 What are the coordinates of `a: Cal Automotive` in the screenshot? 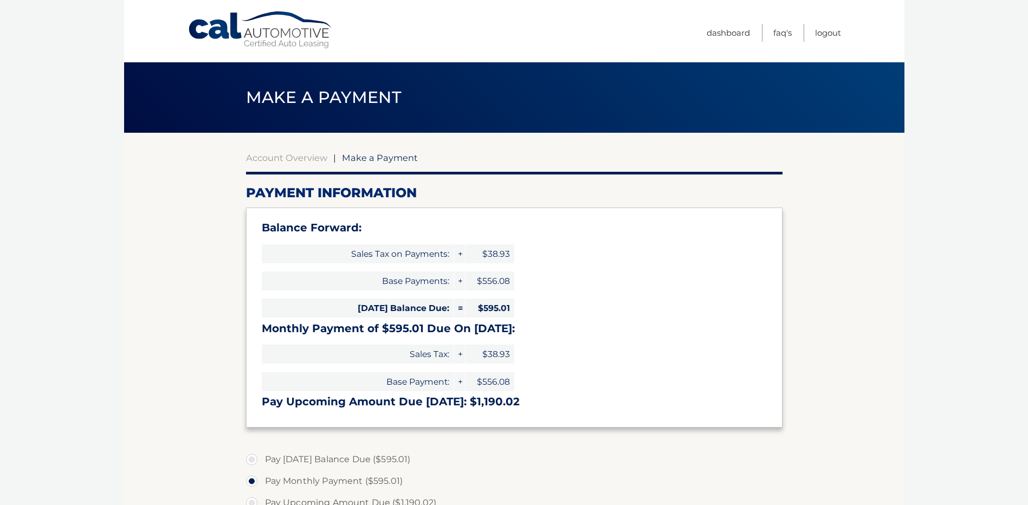 It's located at (261, 30).